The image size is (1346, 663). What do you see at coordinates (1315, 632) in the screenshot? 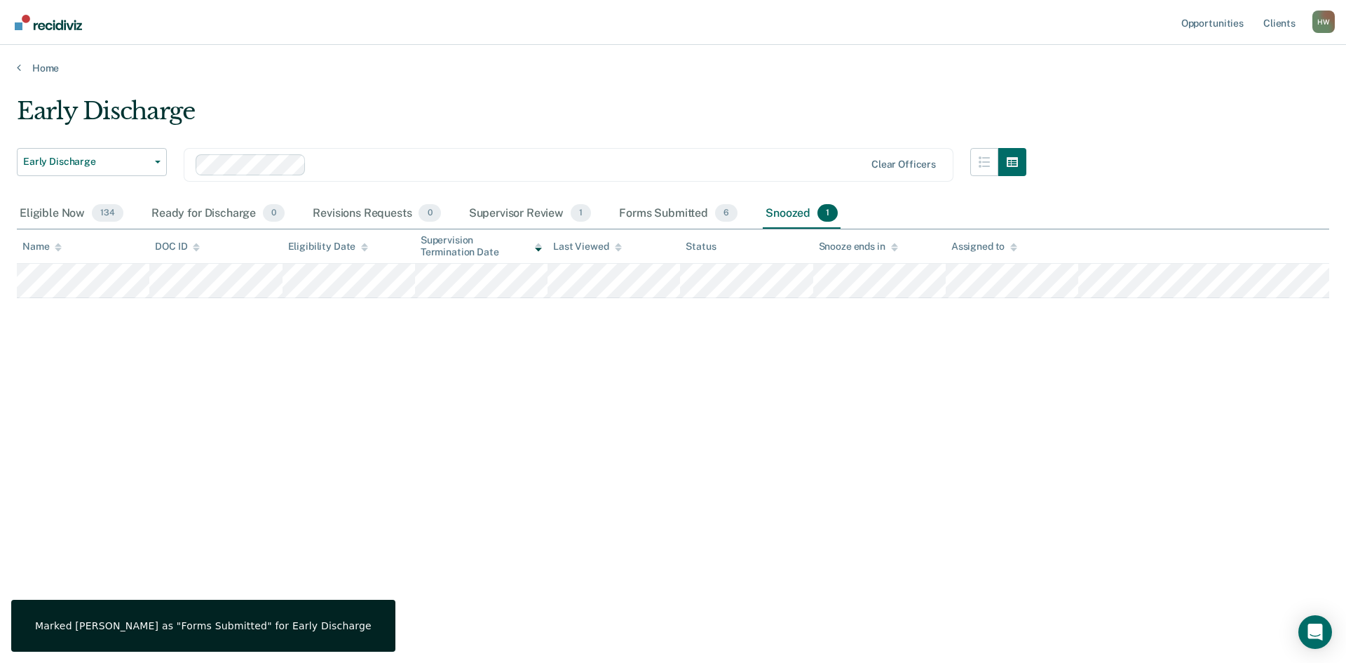
I see `div: Open Intercom Messenger` at bounding box center [1315, 632].